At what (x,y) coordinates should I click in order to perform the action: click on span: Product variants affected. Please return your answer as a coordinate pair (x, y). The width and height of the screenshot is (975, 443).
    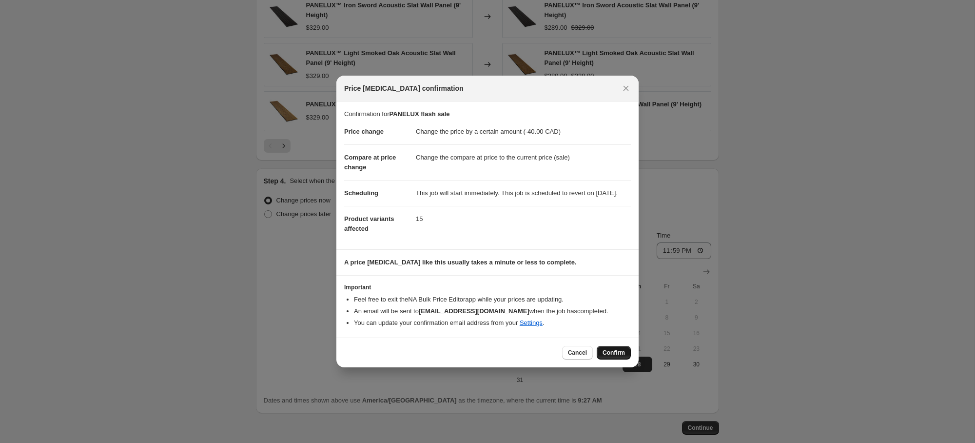
    Looking at the image, I should click on (369, 223).